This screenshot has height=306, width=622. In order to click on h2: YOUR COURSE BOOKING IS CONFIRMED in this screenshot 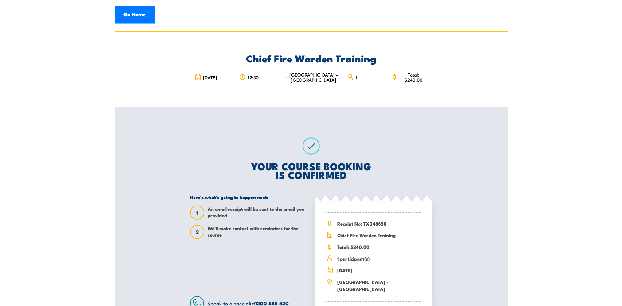, I will do `click(311, 170)`.